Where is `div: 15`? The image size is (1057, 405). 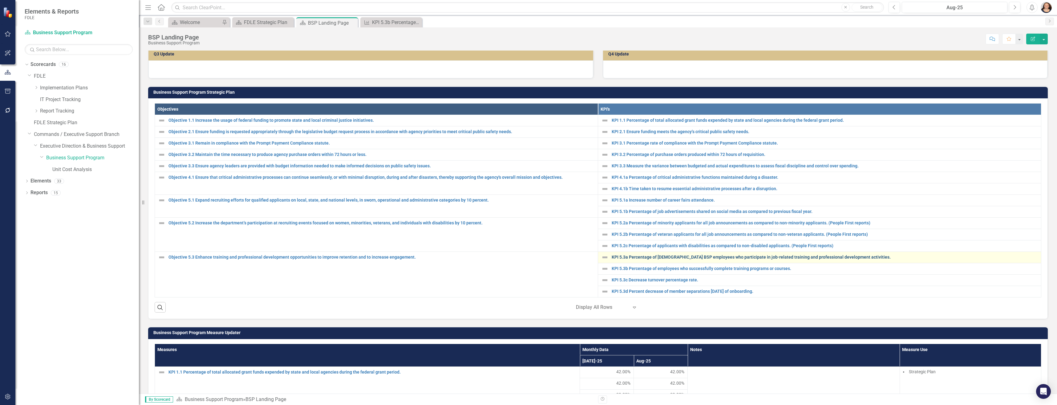
div: 15 is located at coordinates (56, 193).